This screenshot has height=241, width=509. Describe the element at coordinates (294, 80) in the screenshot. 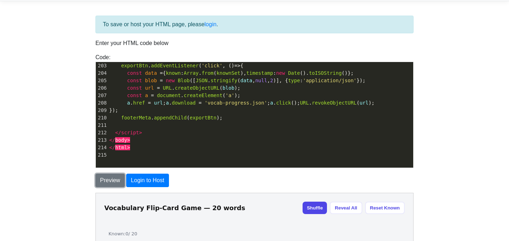

I see `span: type` at that location.